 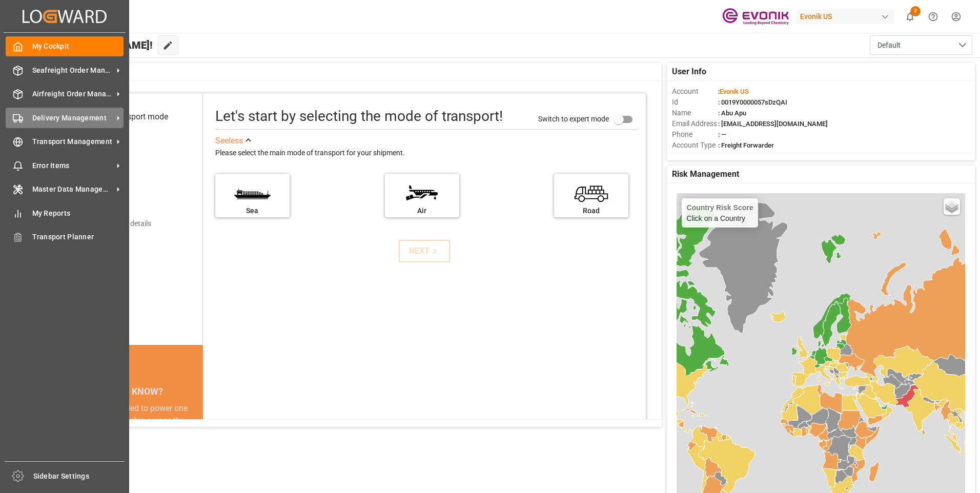 I want to click on button: next slide / item, so click(x=196, y=445).